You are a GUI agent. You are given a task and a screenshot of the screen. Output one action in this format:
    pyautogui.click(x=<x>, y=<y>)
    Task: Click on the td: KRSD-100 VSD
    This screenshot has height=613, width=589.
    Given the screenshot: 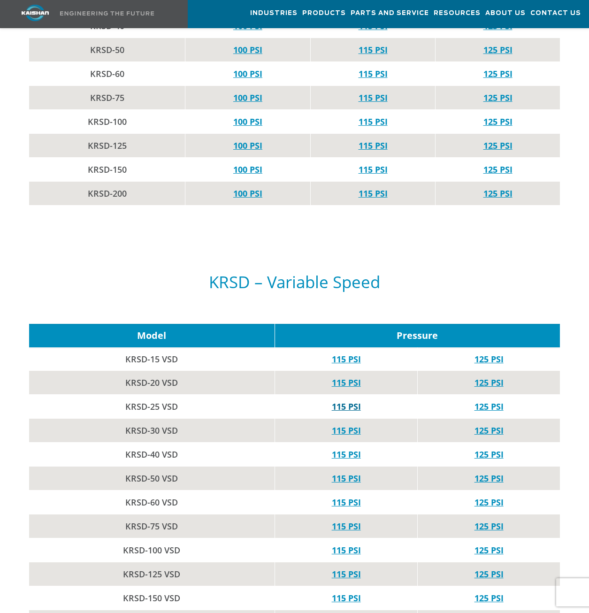 What is the action you would take?
    pyautogui.click(x=152, y=550)
    